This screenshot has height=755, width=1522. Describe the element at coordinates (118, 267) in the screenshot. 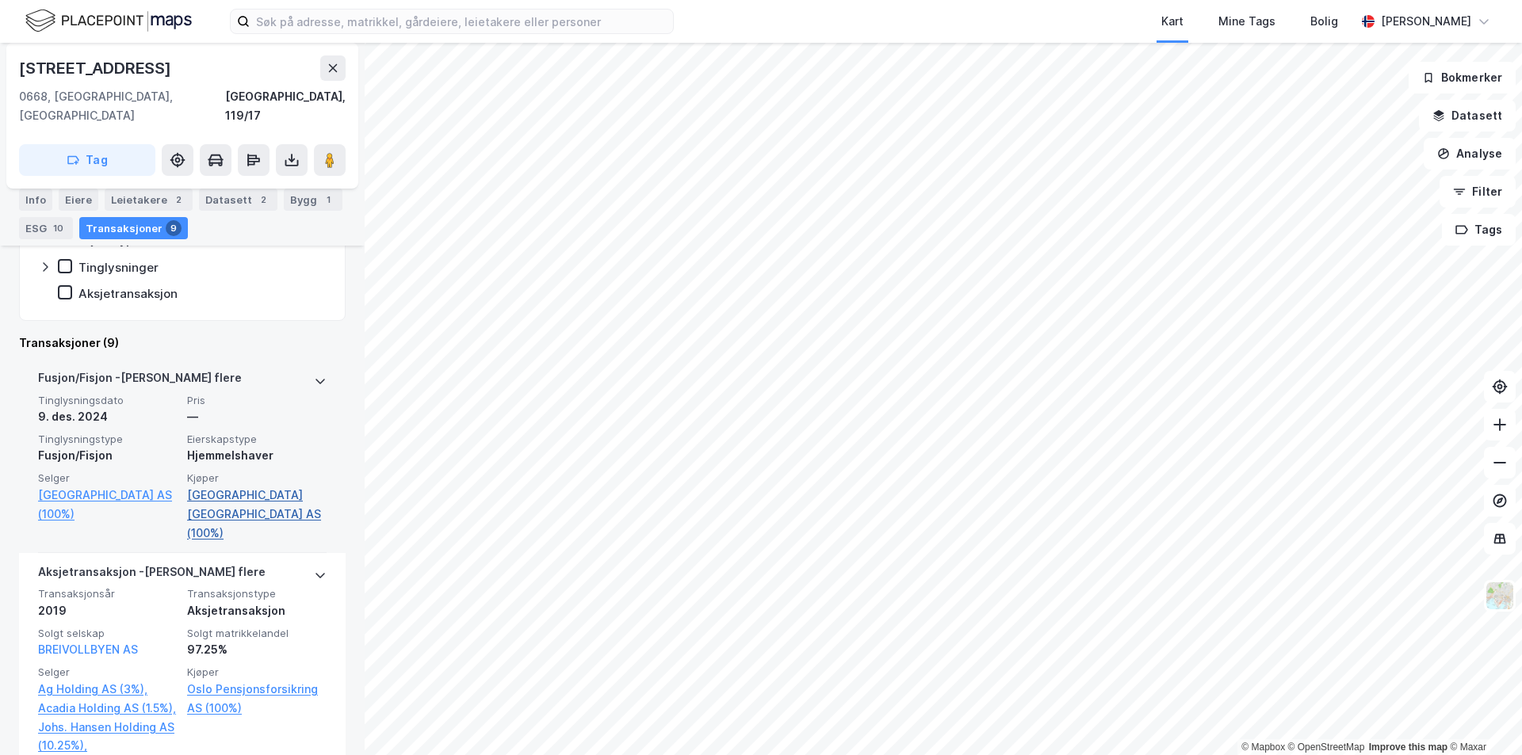

I see `div: Tinglysninger` at that location.